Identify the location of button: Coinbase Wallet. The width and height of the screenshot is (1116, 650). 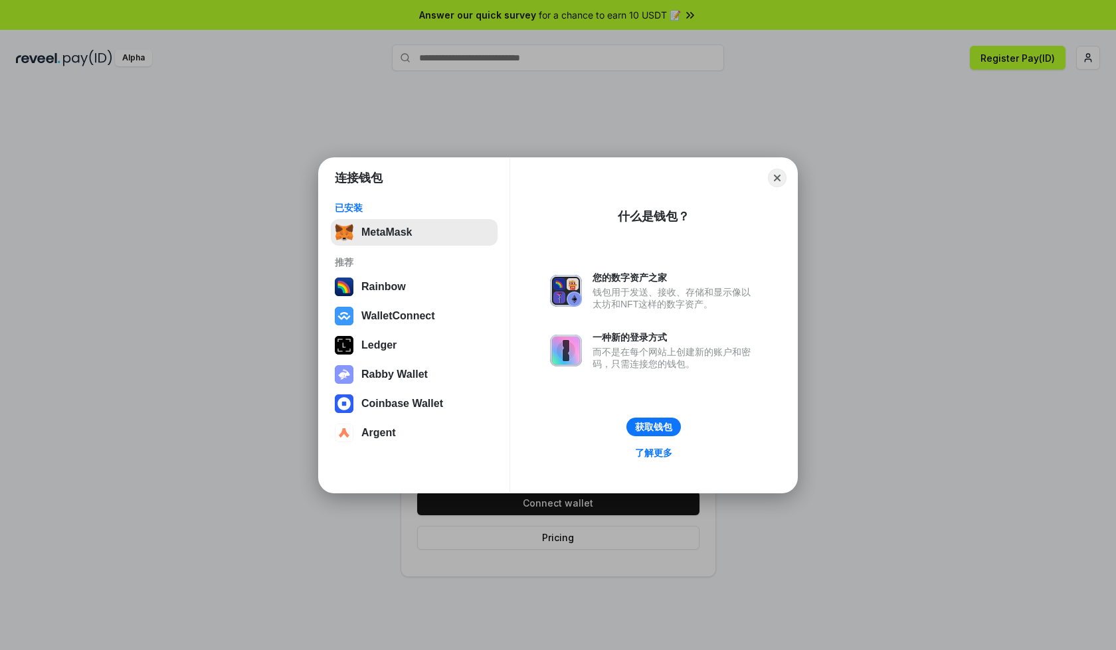
(414, 404).